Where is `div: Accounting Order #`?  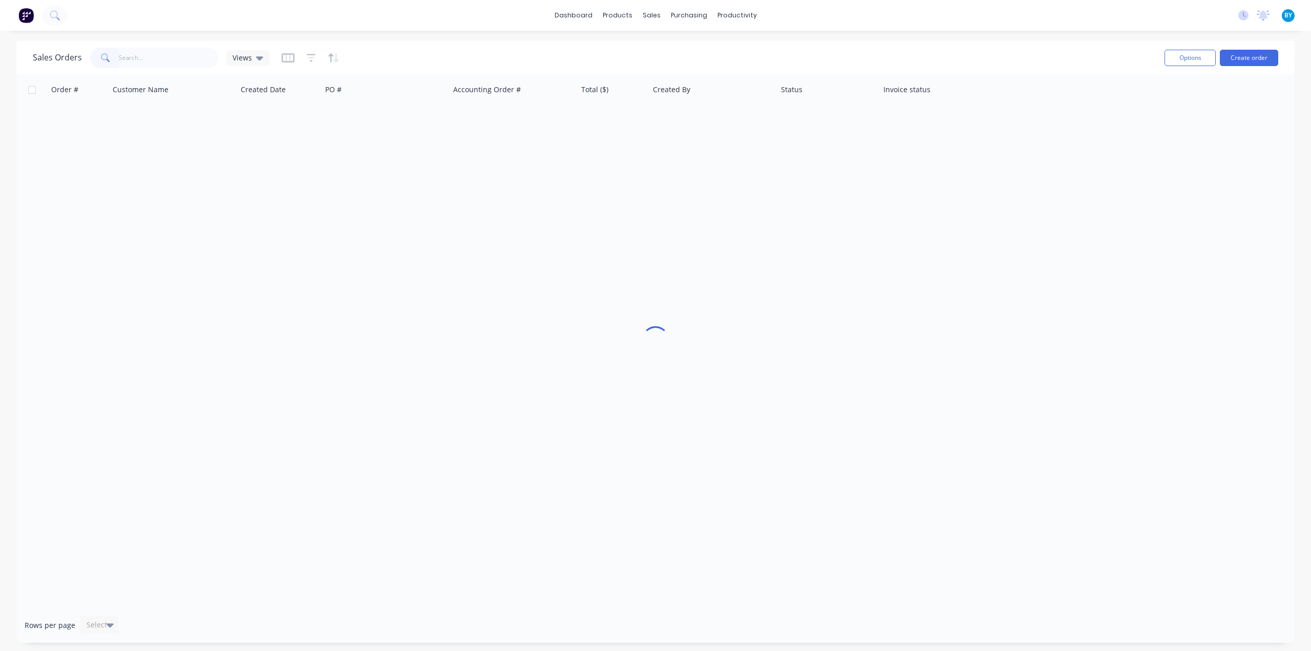
div: Accounting Order # is located at coordinates (487, 90).